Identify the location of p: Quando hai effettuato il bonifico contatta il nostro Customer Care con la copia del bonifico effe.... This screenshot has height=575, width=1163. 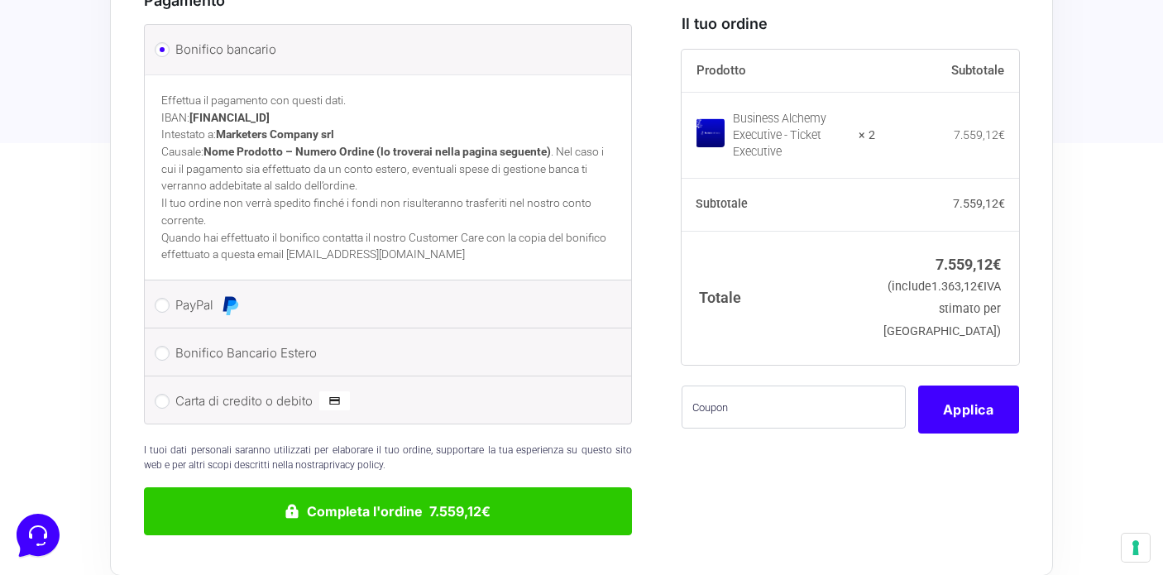
(388, 246).